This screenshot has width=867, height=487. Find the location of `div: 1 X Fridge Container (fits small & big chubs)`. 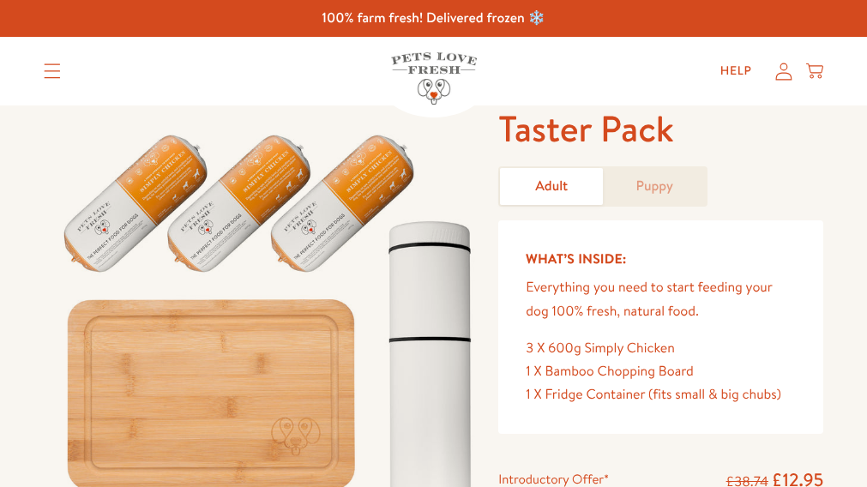

div: 1 X Fridge Container (fits small & big chubs) is located at coordinates (660, 394).